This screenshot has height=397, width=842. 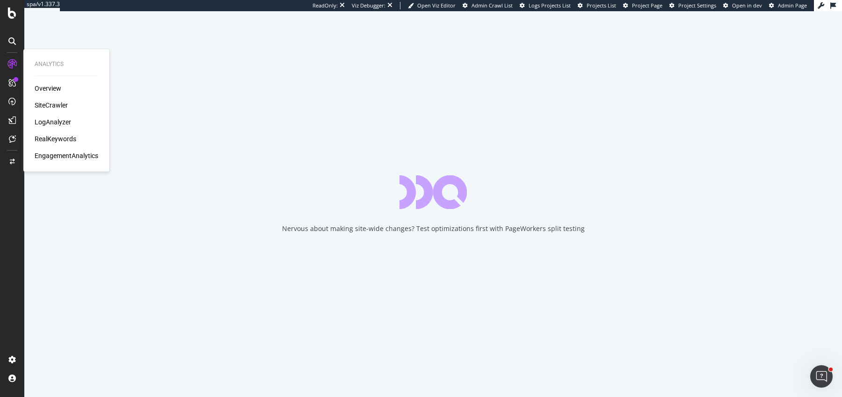 What do you see at coordinates (549, 5) in the screenshot?
I see `span: Logs Projects List` at bounding box center [549, 5].